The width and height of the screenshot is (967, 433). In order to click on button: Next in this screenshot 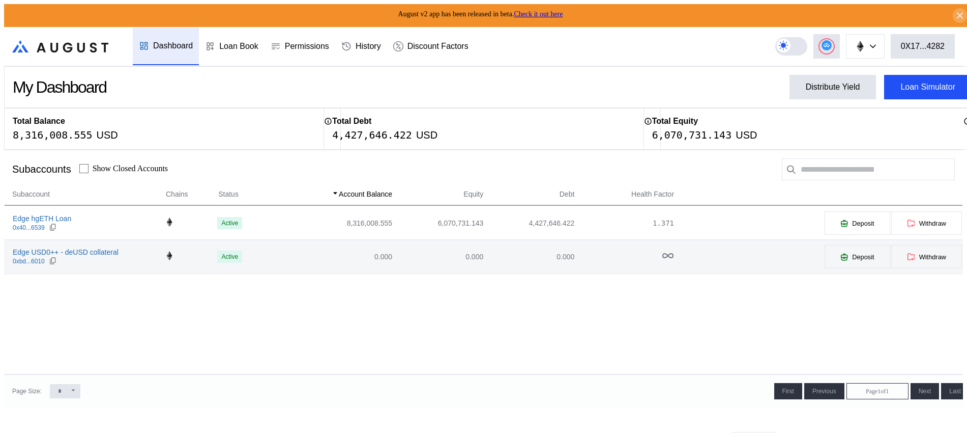, I will do `click(925, 391)`.